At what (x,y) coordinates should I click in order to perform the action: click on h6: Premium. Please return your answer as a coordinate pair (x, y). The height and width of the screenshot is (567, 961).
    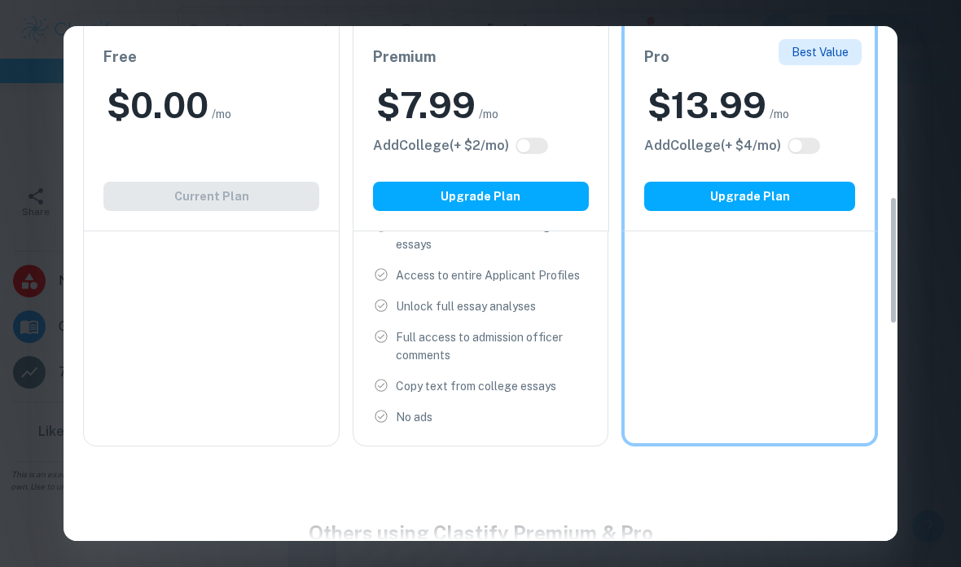
    Looking at the image, I should click on (480, 57).